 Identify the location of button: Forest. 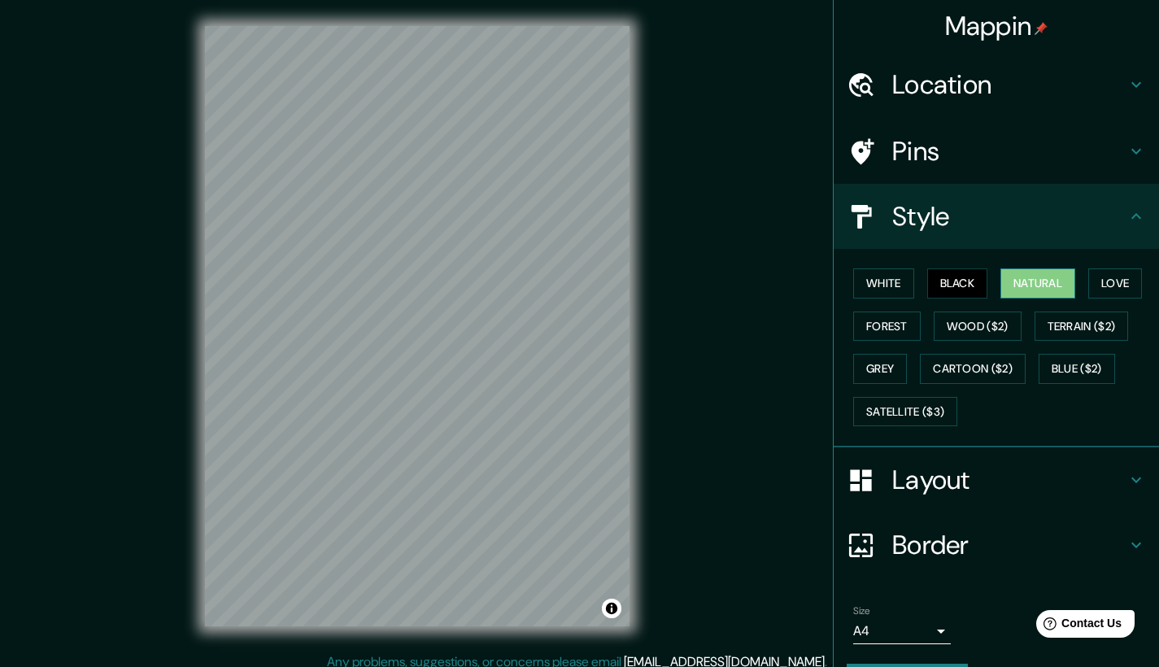
(886, 326).